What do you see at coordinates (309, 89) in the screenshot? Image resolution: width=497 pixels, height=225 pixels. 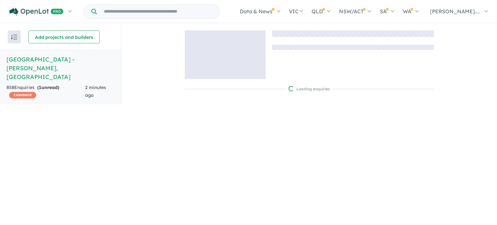 I see `div: Loading enquiries` at bounding box center [309, 89].